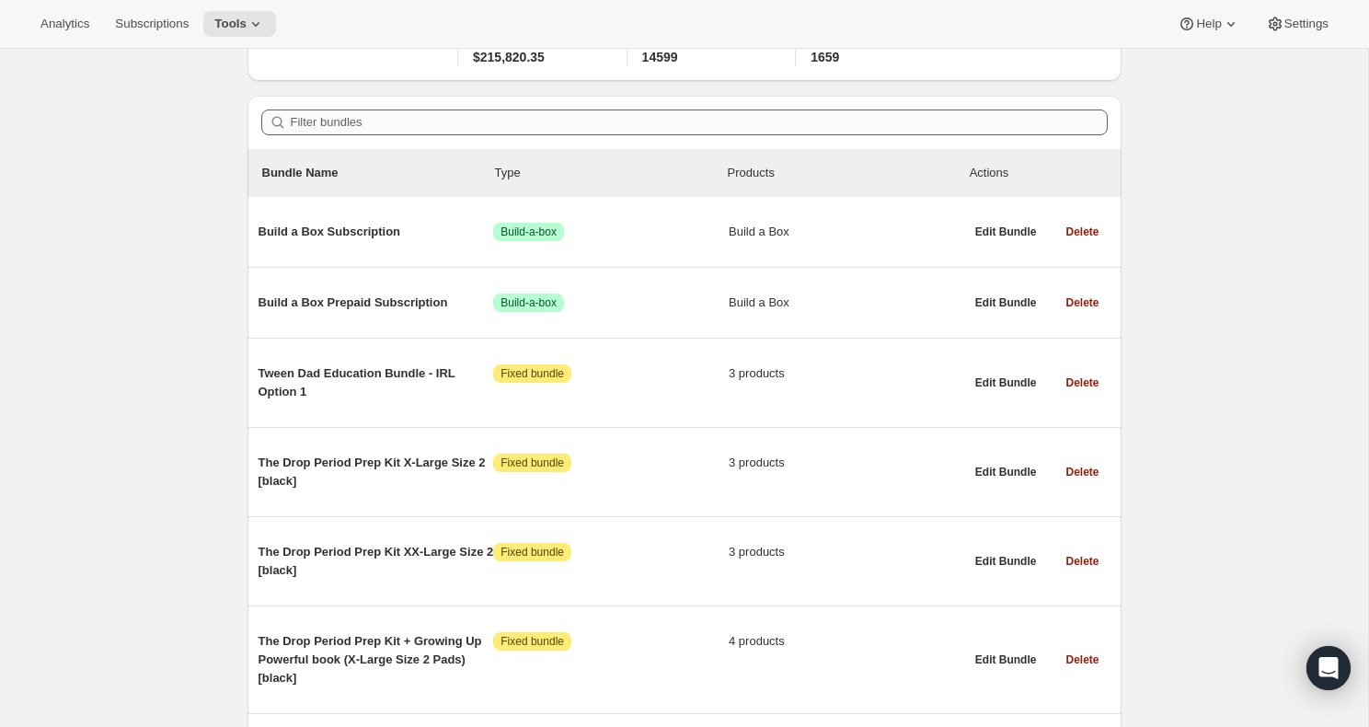 Image resolution: width=1369 pixels, height=727 pixels. Describe the element at coordinates (611, 173) in the screenshot. I see `div: Type` at that location.